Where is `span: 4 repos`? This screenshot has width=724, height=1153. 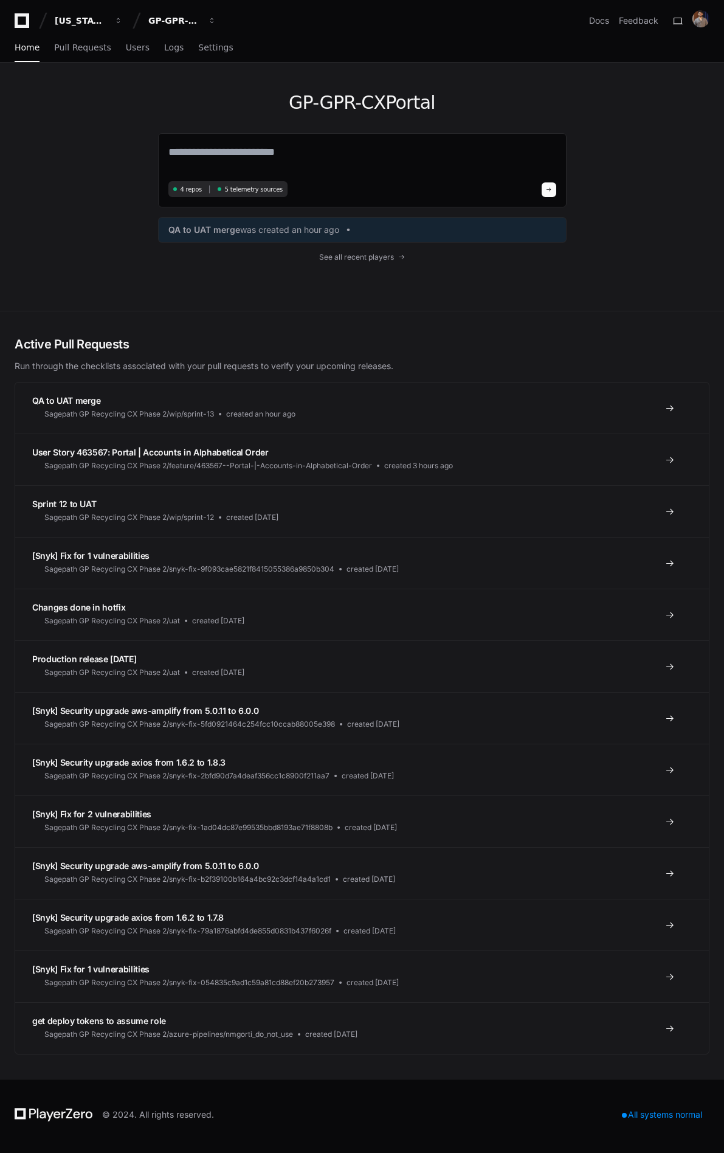
span: 4 repos is located at coordinates (192, 189).